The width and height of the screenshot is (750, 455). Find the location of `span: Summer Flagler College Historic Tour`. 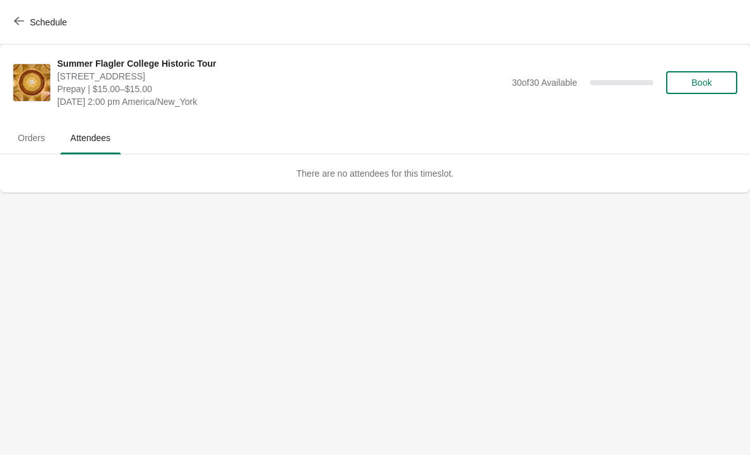

span: Summer Flagler College Historic Tour is located at coordinates (281, 64).